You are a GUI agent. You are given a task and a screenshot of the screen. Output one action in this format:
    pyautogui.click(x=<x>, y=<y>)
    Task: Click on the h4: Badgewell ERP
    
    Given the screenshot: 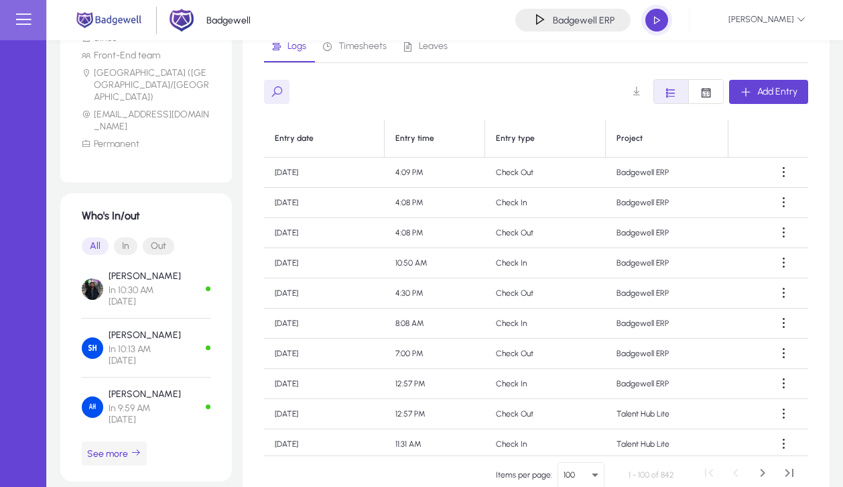 What is the action you would take?
    pyautogui.click(x=584, y=20)
    